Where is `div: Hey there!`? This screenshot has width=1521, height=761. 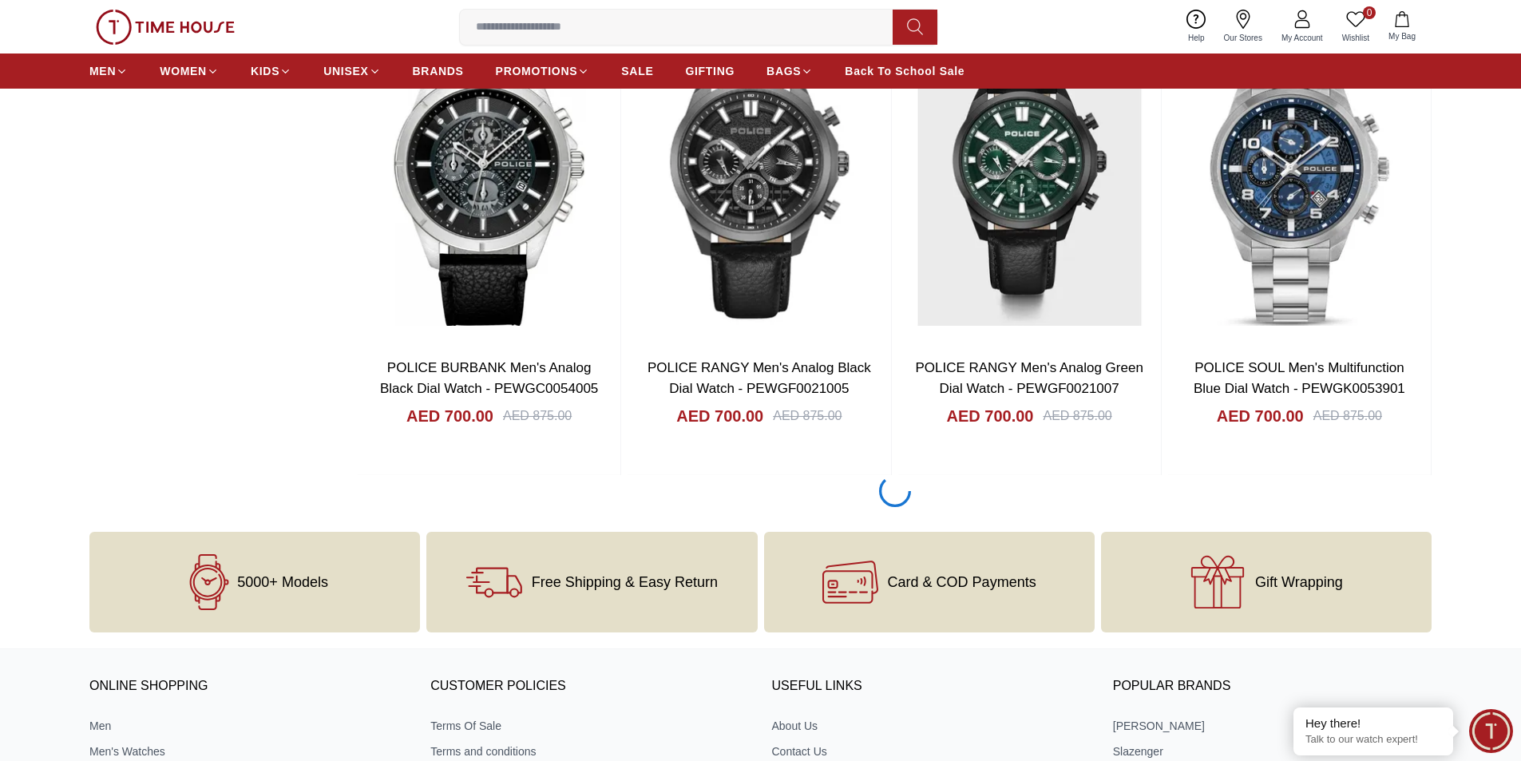 div: Hey there! is located at coordinates (1373, 723).